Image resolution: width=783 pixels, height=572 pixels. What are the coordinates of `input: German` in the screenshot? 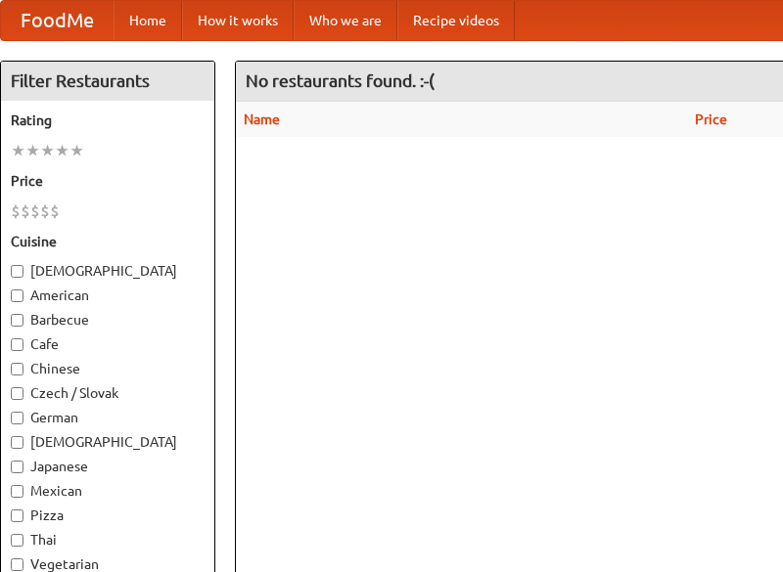 It's located at (17, 418).